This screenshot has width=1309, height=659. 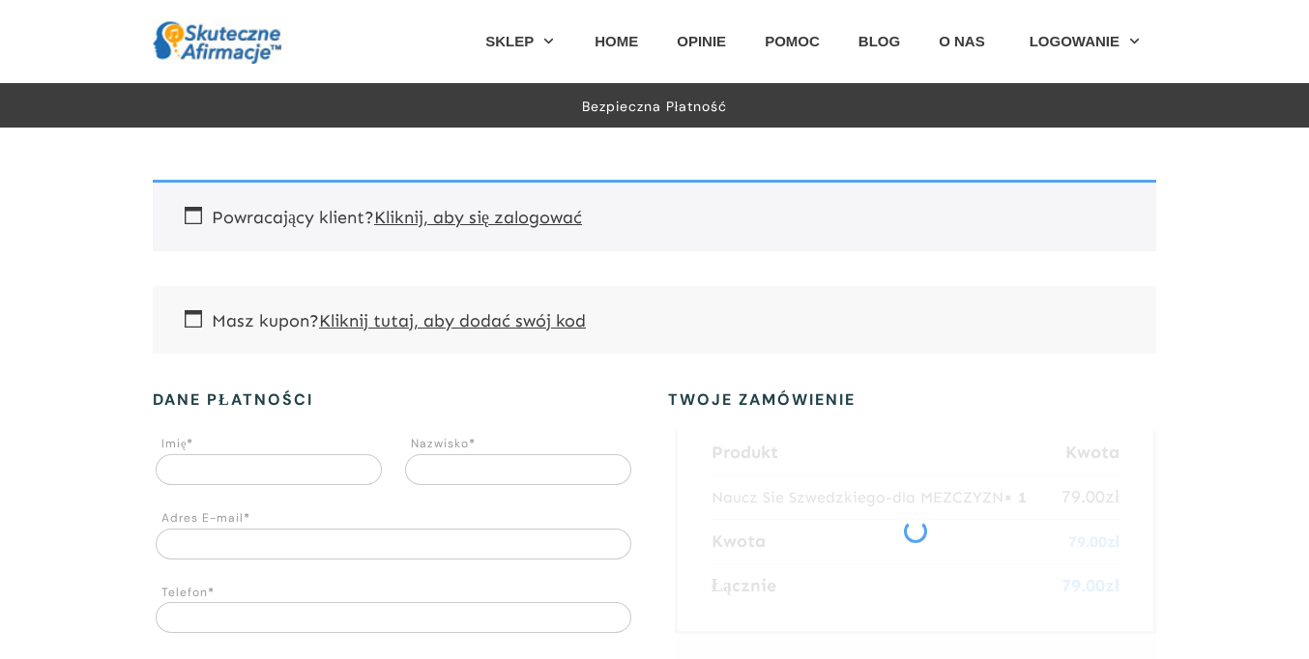 I want to click on span: O NAS, so click(x=962, y=42).